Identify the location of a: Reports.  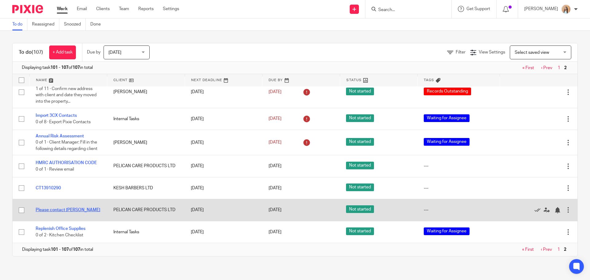
(146, 9).